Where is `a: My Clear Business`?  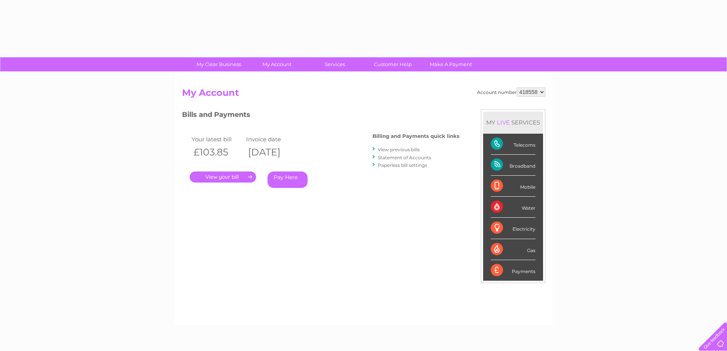 a: My Clear Business is located at coordinates (219, 64).